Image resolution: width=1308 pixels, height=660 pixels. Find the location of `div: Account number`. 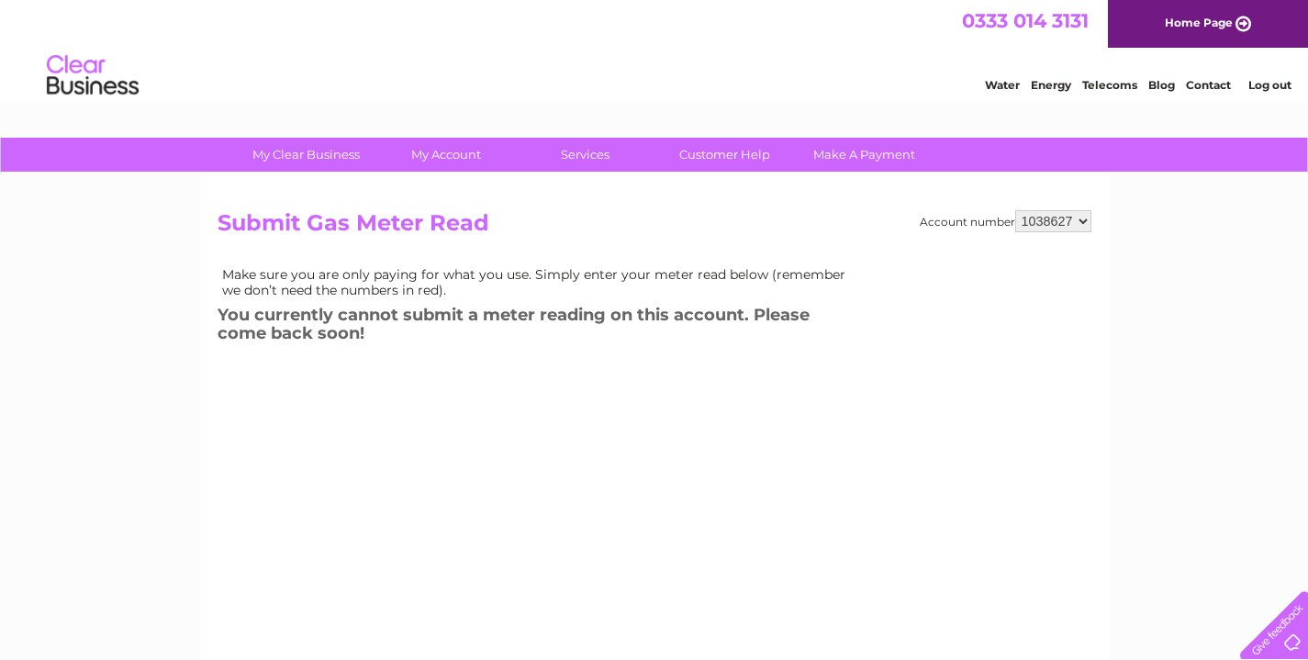

div: Account number is located at coordinates (1005, 221).